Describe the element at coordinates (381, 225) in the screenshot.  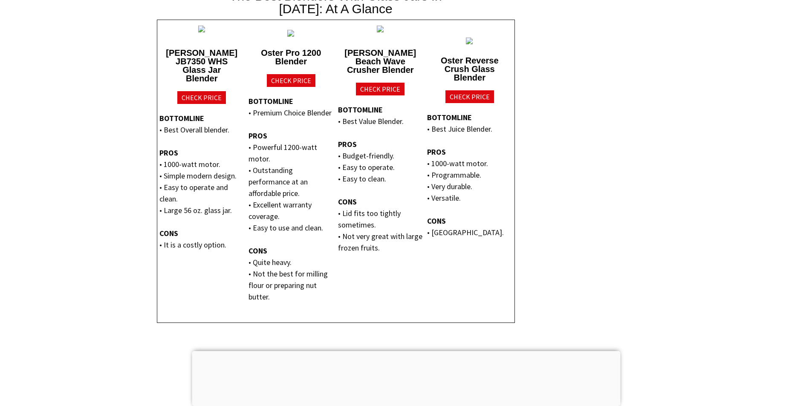
I see `p: • Lid fits too tightly sometimes. • Not very great with large frozen fruits.` at that location.